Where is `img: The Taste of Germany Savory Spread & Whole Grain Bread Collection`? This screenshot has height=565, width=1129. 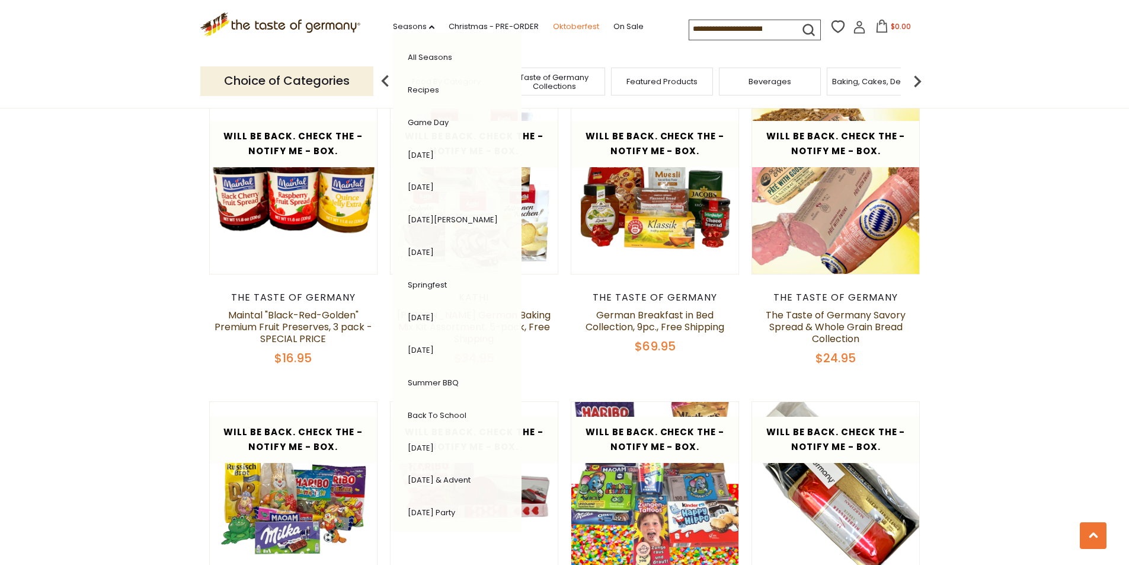 img: The Taste of Germany Savory Spread & Whole Grain Bread Collection is located at coordinates (836, 190).